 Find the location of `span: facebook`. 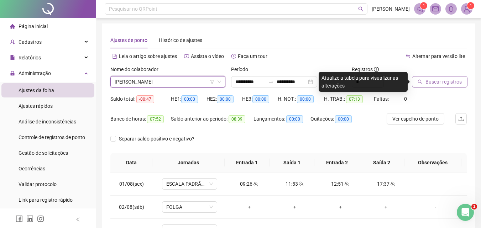

span: facebook is located at coordinates (19, 219).